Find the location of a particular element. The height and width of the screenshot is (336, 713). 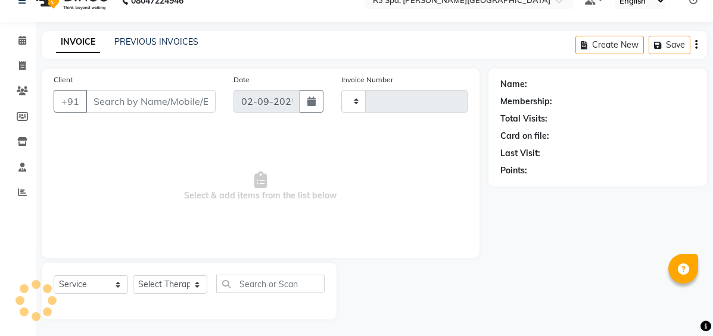

div: Name: is located at coordinates (513, 84).